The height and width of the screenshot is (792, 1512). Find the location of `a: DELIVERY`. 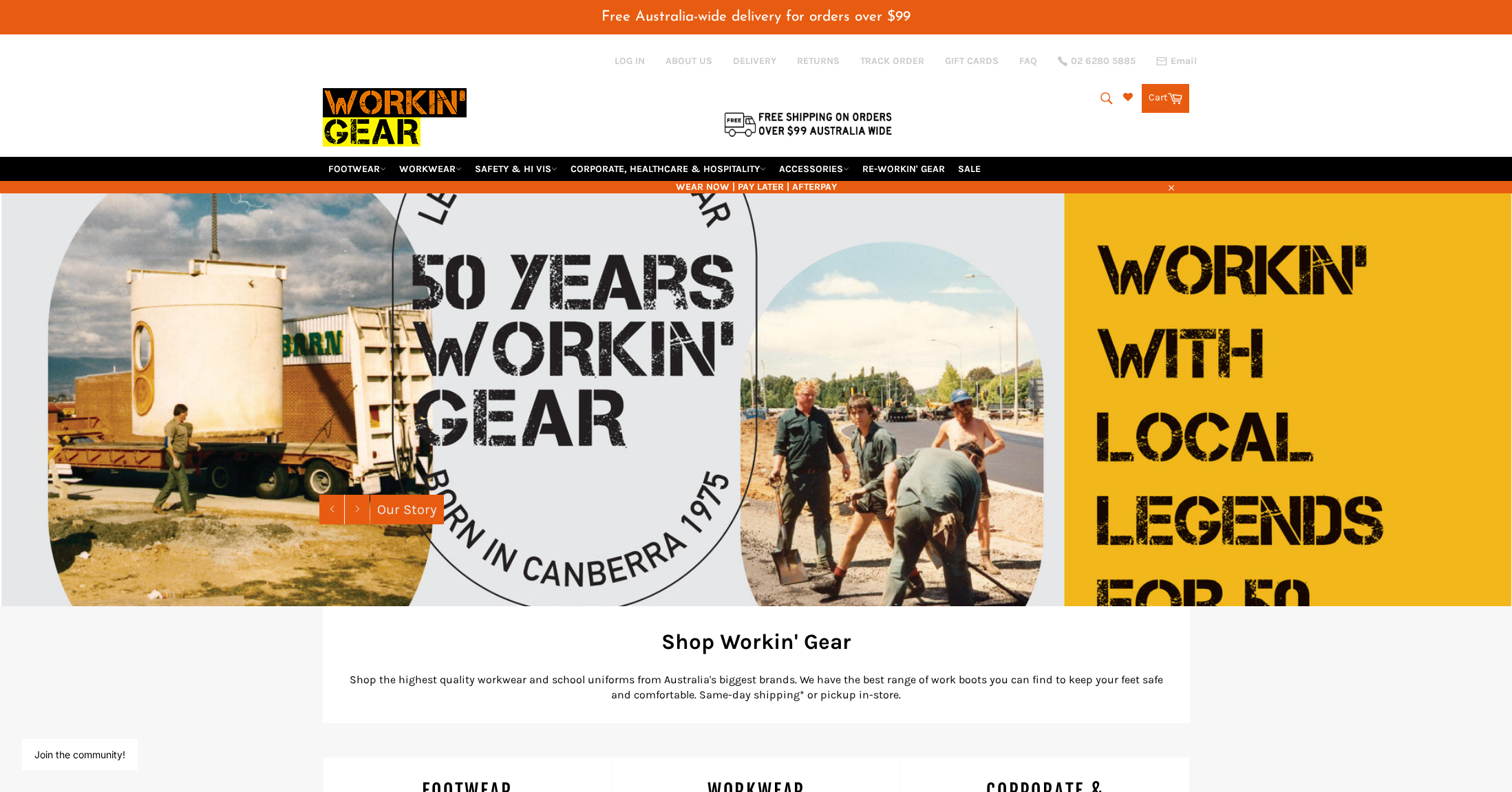

a: DELIVERY is located at coordinates (754, 61).